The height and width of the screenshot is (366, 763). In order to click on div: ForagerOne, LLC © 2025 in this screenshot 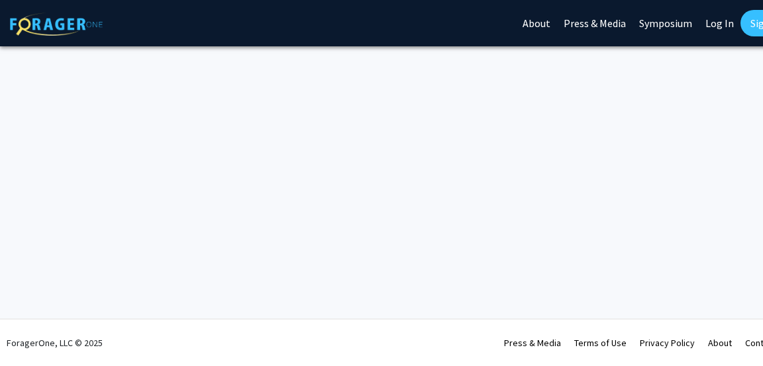, I will do `click(54, 343)`.